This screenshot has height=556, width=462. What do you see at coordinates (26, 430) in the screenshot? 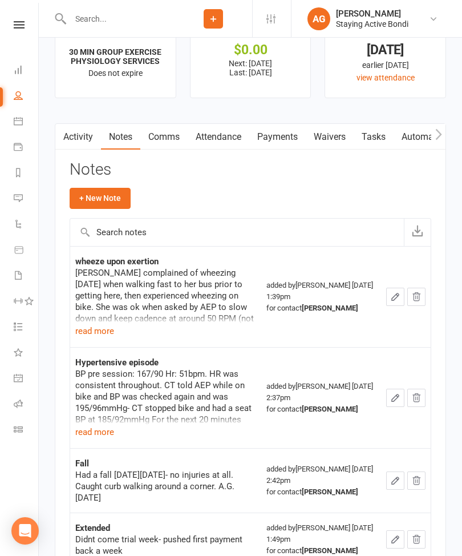
I see `a: Class kiosk mode` at bounding box center [26, 430].